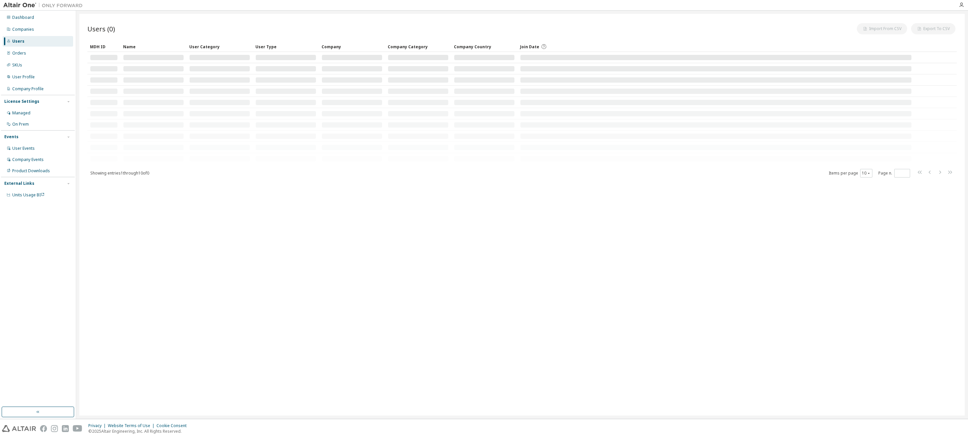 The height and width of the screenshot is (438, 968). What do you see at coordinates (77, 429) in the screenshot?
I see `img: youtube.svg` at bounding box center [77, 429].